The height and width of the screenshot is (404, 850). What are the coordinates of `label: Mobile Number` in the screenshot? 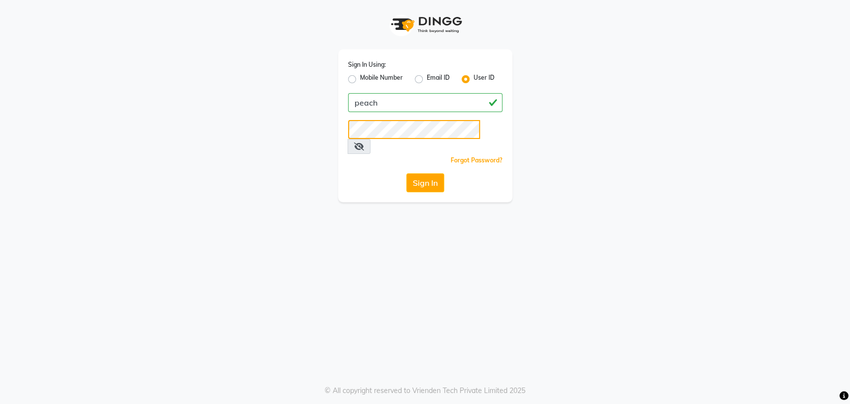 It's located at (381, 79).